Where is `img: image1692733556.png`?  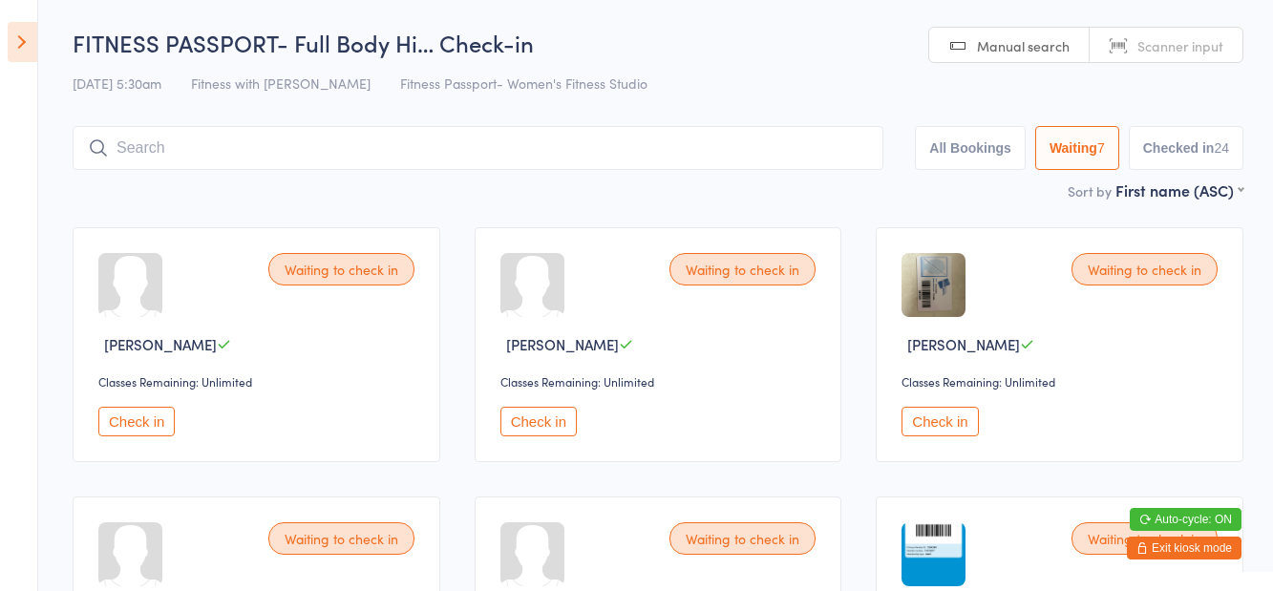 img: image1692733556.png is located at coordinates (933, 285).